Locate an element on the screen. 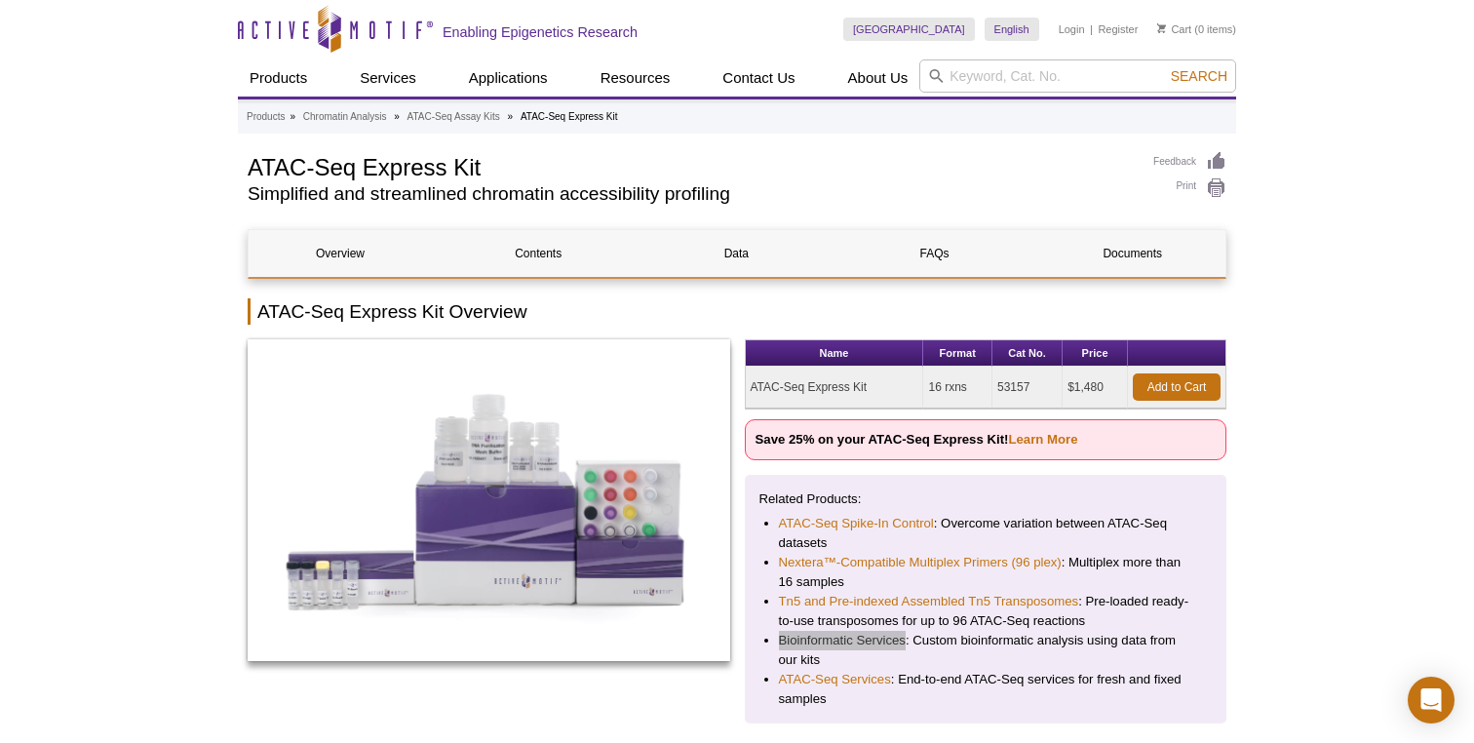 The width and height of the screenshot is (1474, 743). a: ATAC-Seq Assay Kits is located at coordinates (453, 117).